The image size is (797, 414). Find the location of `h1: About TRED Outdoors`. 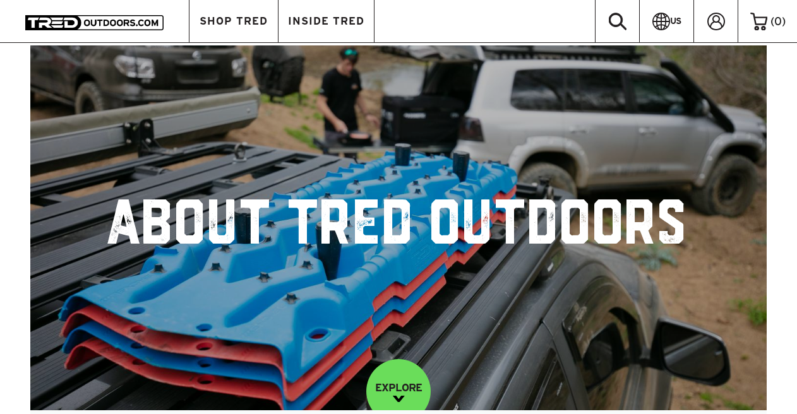

h1: About TRED Outdoors is located at coordinates (399, 228).